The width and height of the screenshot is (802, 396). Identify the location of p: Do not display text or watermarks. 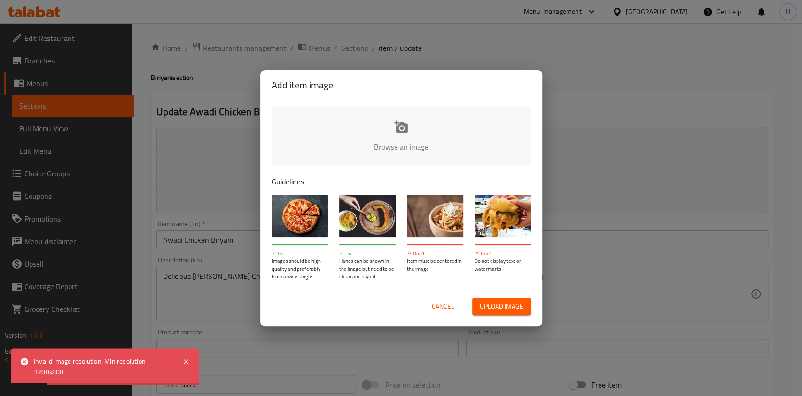
(503, 265).